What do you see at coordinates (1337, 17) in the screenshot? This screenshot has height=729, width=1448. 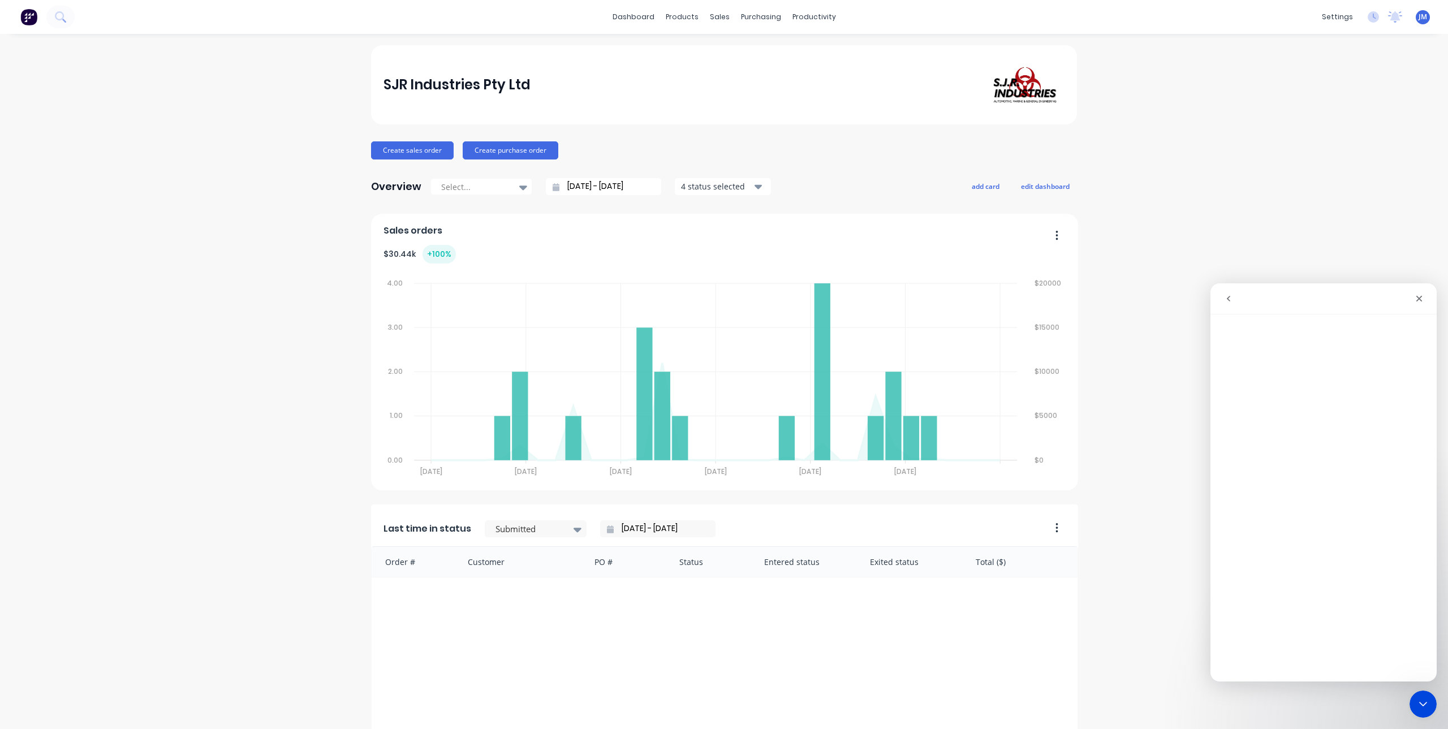 I see `div: settings` at bounding box center [1337, 17].